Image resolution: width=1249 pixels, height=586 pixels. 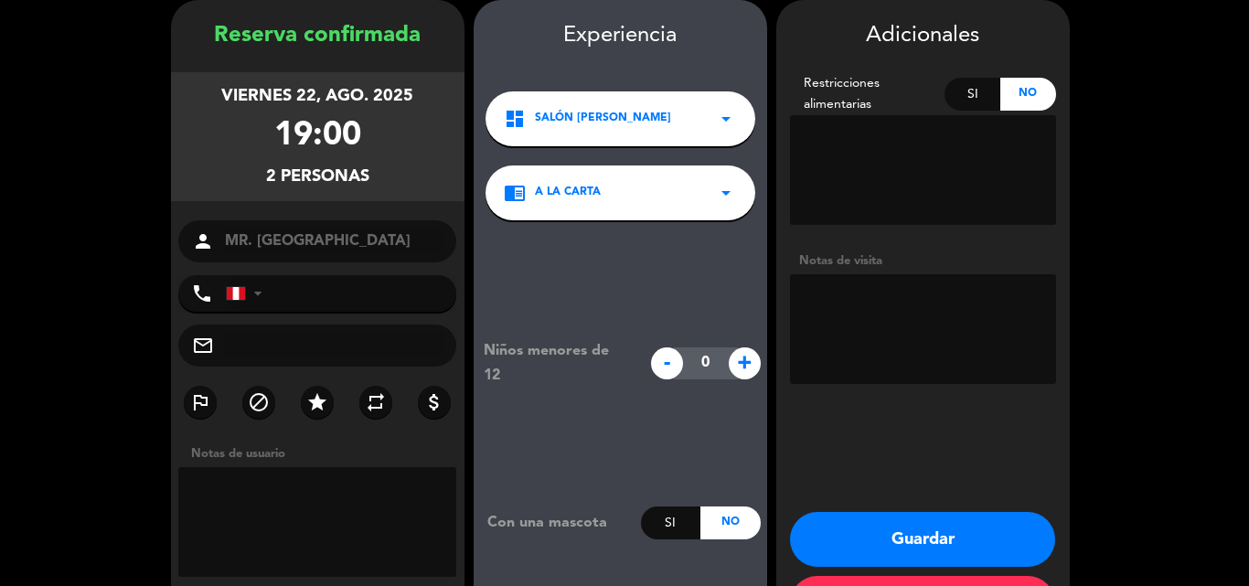 I want to click on i: outlined_flag, so click(x=200, y=402).